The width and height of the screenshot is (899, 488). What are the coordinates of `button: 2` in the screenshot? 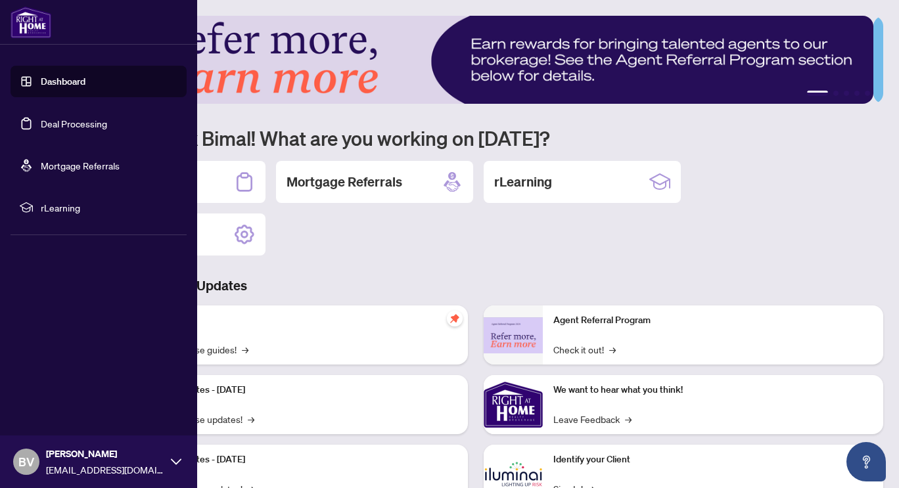 It's located at (836, 93).